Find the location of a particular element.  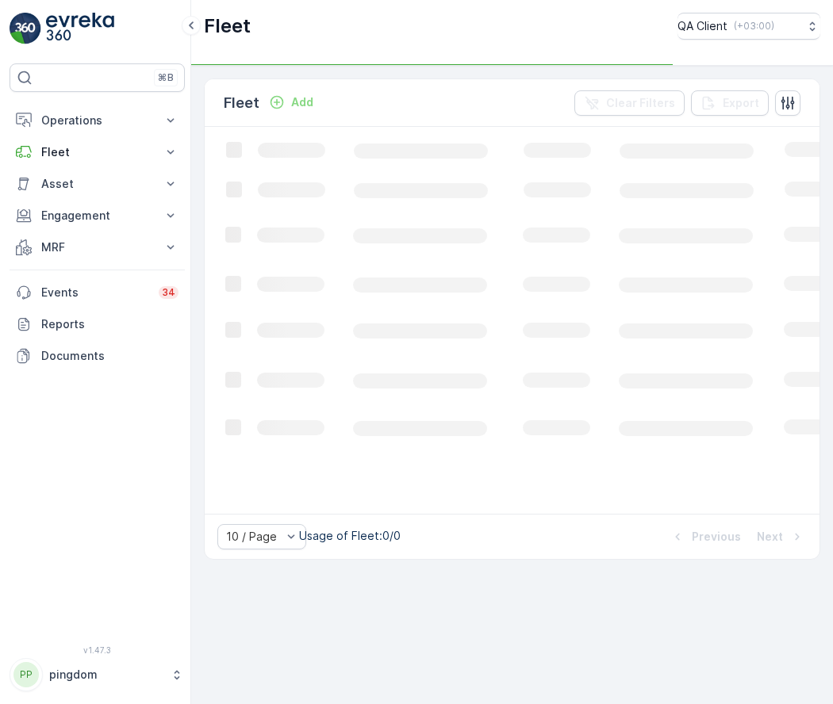

img: logo_light-DOdMpM7g.png is located at coordinates (80, 29).